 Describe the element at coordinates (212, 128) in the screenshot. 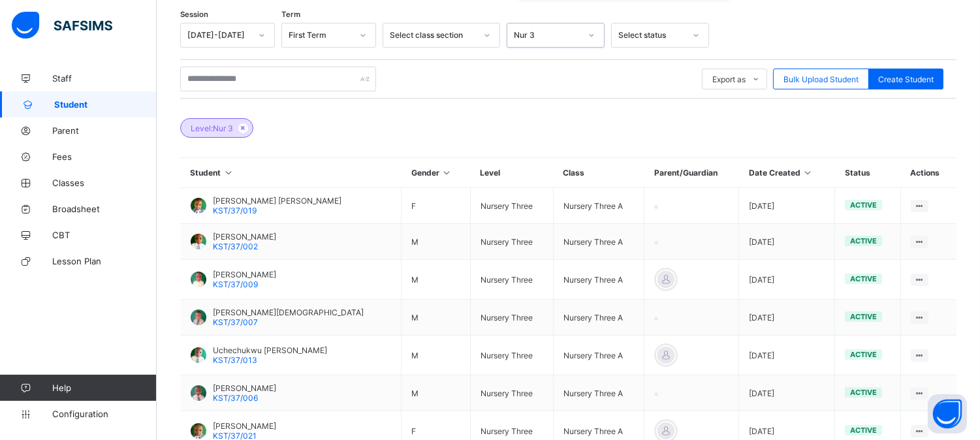

I see `span: Level: Nur 3` at that location.